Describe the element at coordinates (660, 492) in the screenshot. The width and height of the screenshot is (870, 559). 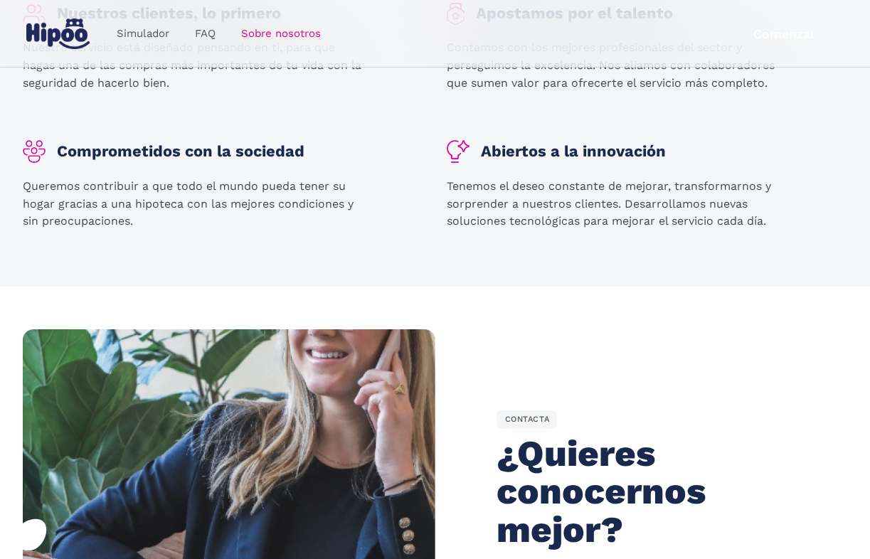
I see `h1: ¿Quieres conocernos mejor?` at that location.